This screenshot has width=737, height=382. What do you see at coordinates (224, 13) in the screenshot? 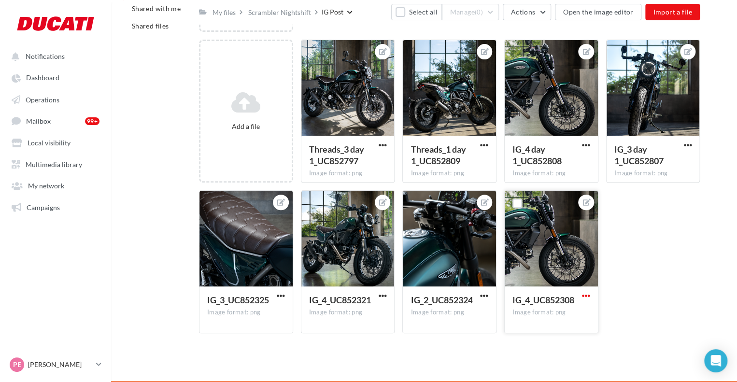
I see `div: My files` at bounding box center [224, 13].